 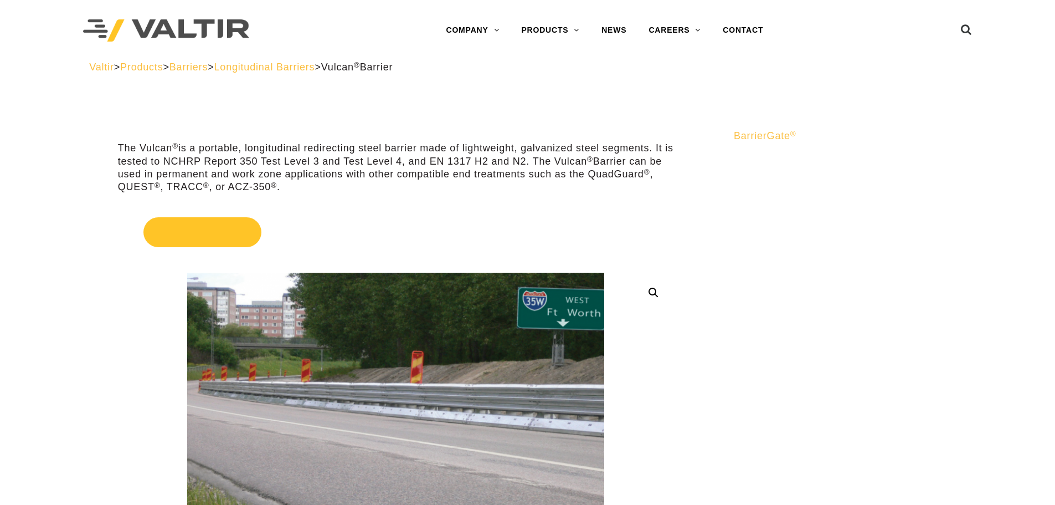 What do you see at coordinates (614, 30) in the screenshot?
I see `a: NEWS` at bounding box center [614, 30].